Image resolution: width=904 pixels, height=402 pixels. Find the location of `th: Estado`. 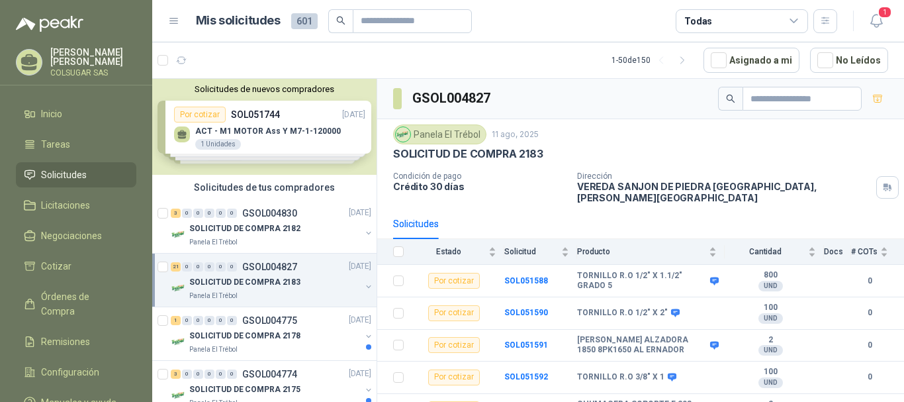

th: Estado is located at coordinates (458, 251).